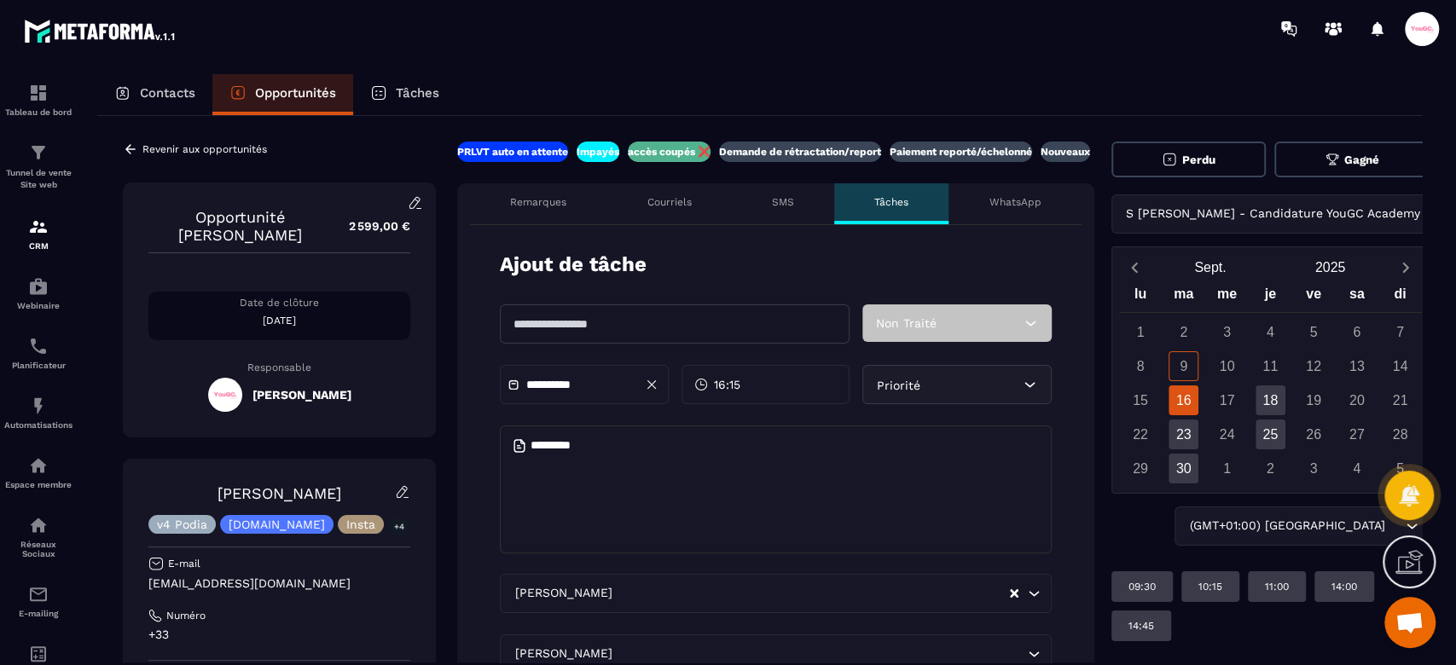 Image resolution: width=1456 pixels, height=665 pixels. I want to click on p: Espace membre, so click(38, 484).